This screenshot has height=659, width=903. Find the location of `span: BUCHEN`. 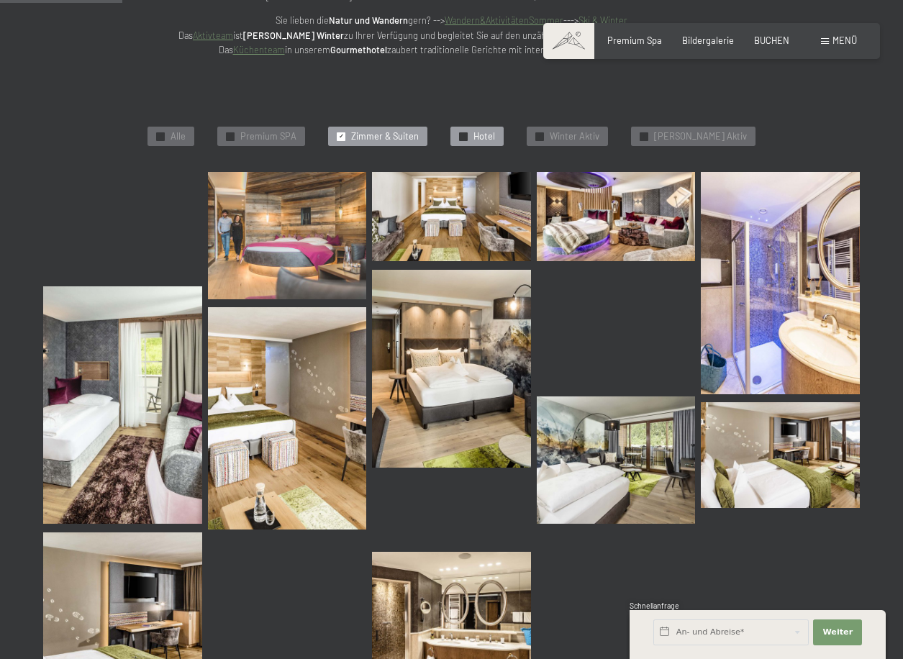

span: BUCHEN is located at coordinates (772, 40).